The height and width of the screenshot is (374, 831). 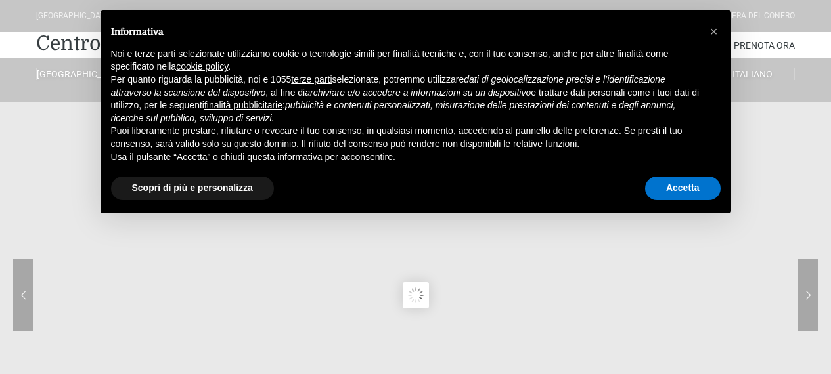 What do you see at coordinates (752, 74) in the screenshot?
I see `a: Italiano` at bounding box center [752, 74].